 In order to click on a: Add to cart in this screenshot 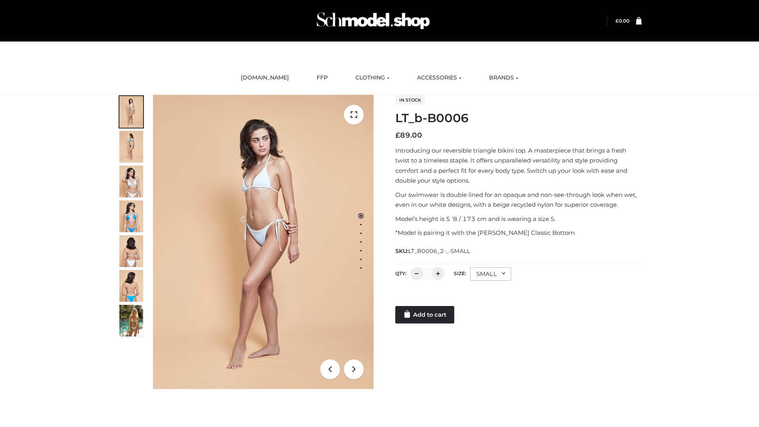, I will do `click(424, 314)`.